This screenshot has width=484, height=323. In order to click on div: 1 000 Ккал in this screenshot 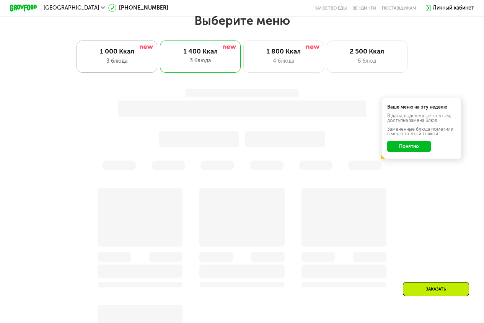, I will do `click(117, 51)`.